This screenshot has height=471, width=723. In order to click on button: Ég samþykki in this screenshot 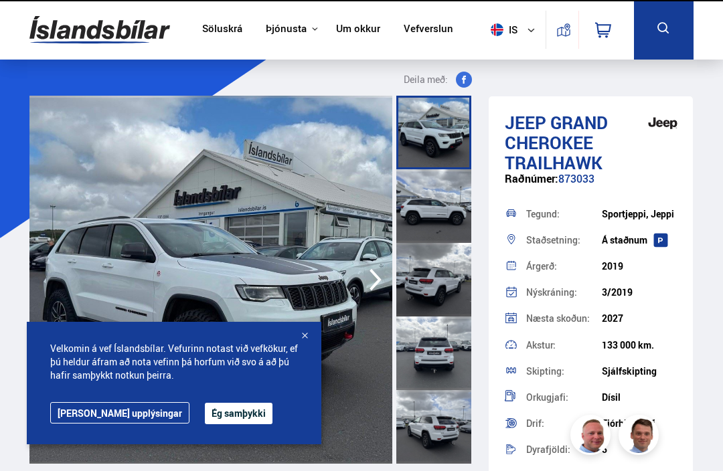, I will do `click(238, 413)`.